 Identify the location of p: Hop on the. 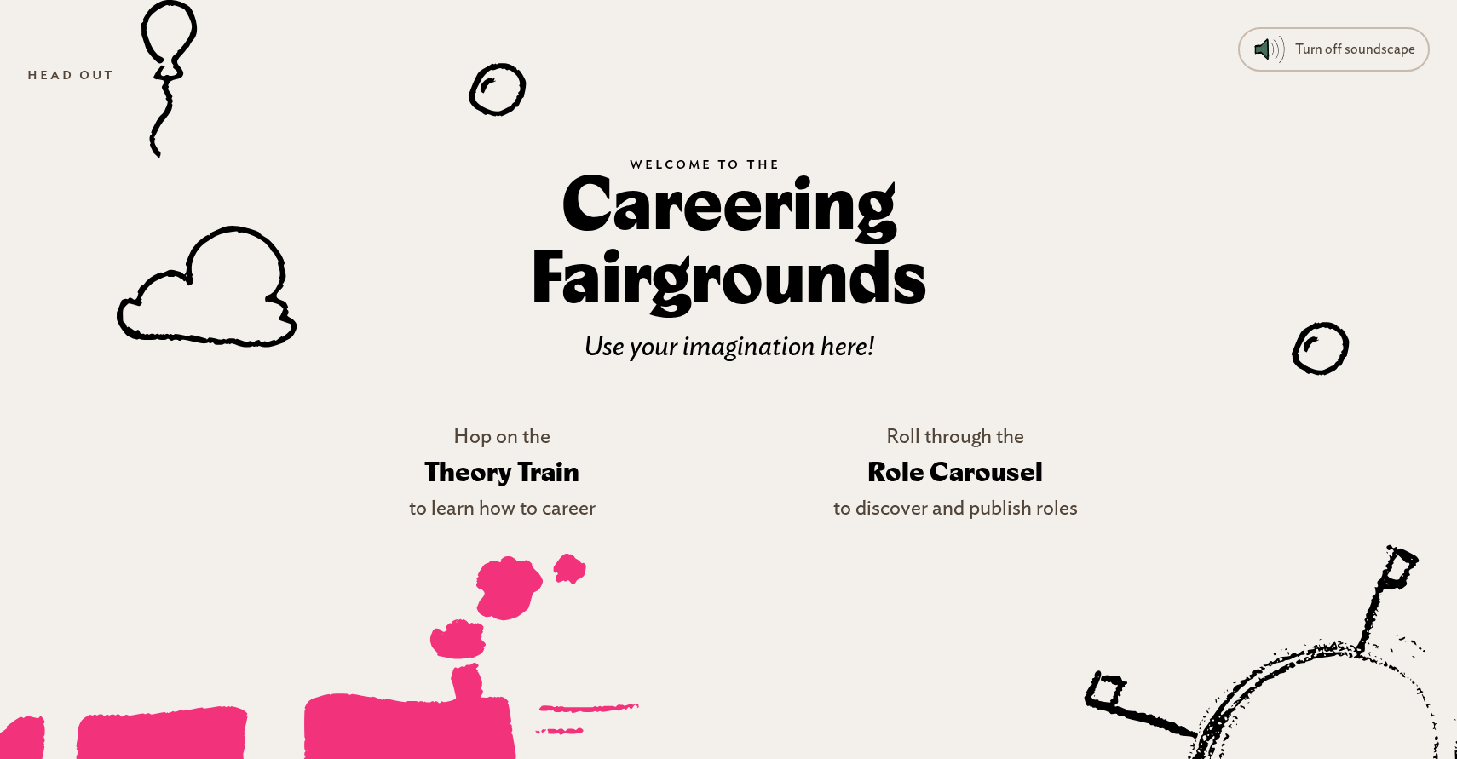
(502, 437).